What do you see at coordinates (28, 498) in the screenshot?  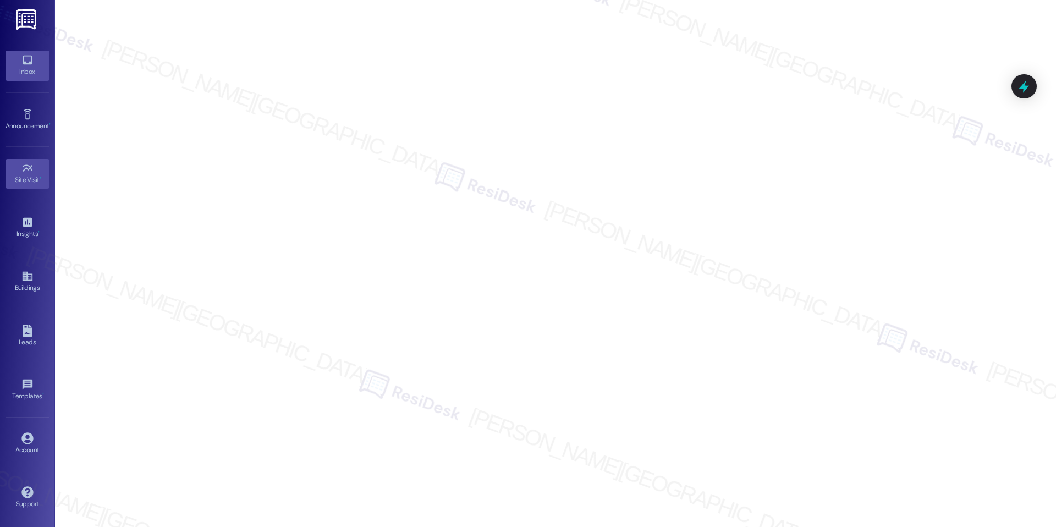 I see `a: Support` at bounding box center [28, 498].